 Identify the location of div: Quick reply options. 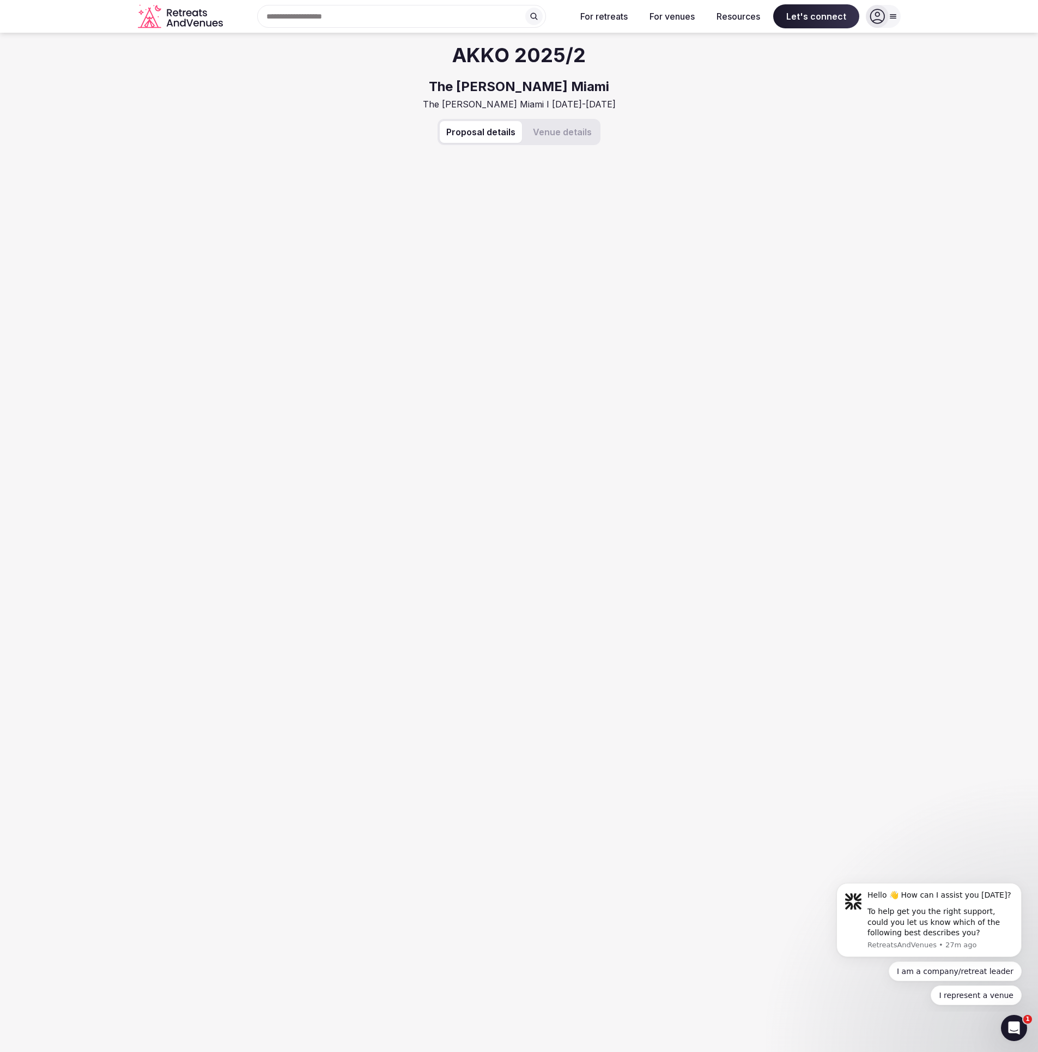
(109, 110).